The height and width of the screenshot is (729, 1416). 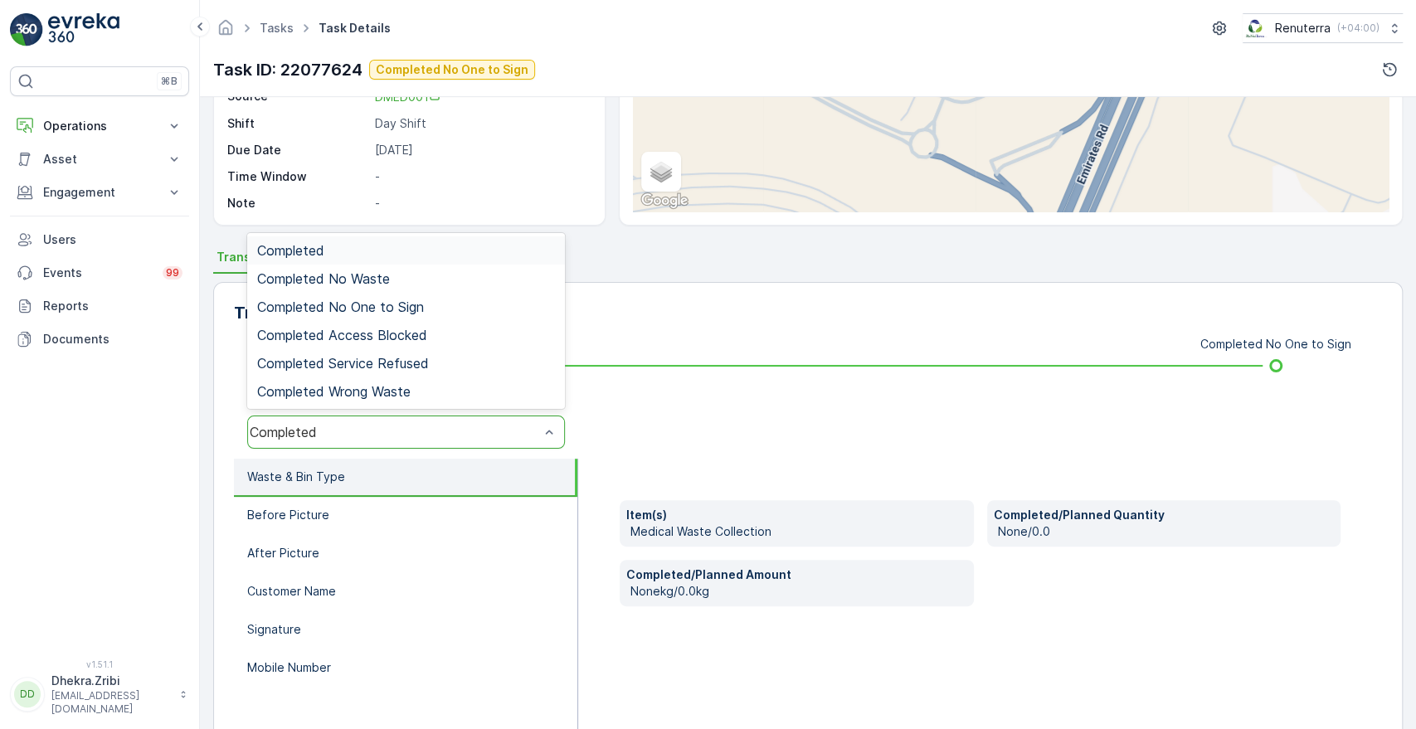 What do you see at coordinates (113, 240) in the screenshot?
I see `p: Users` at bounding box center [113, 240].